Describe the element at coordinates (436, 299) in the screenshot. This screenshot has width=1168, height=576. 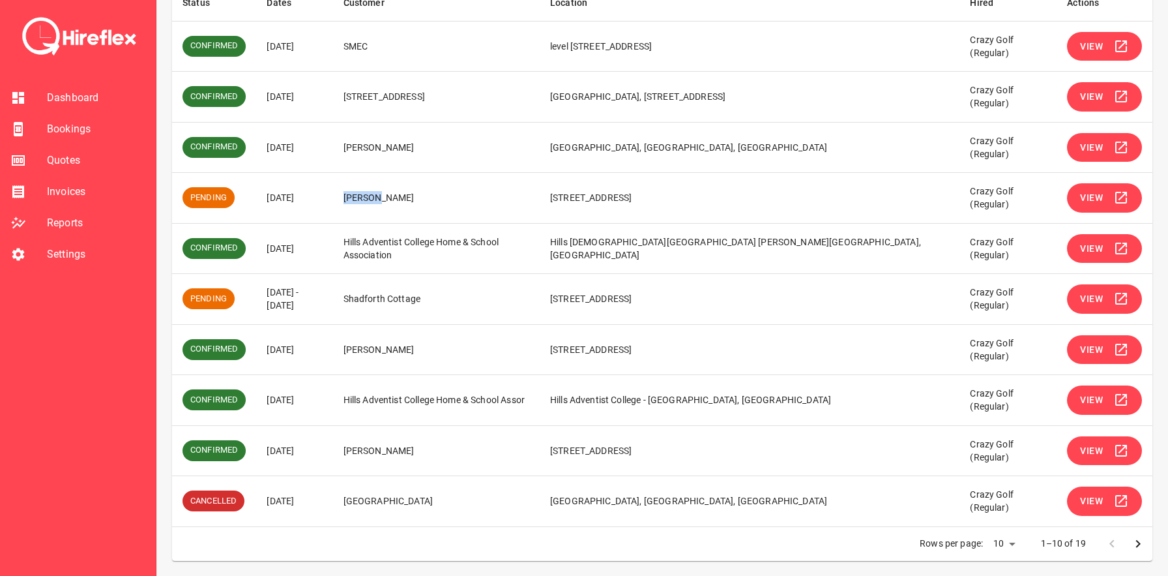
I see `td: Shadforth Cottage` at that location.